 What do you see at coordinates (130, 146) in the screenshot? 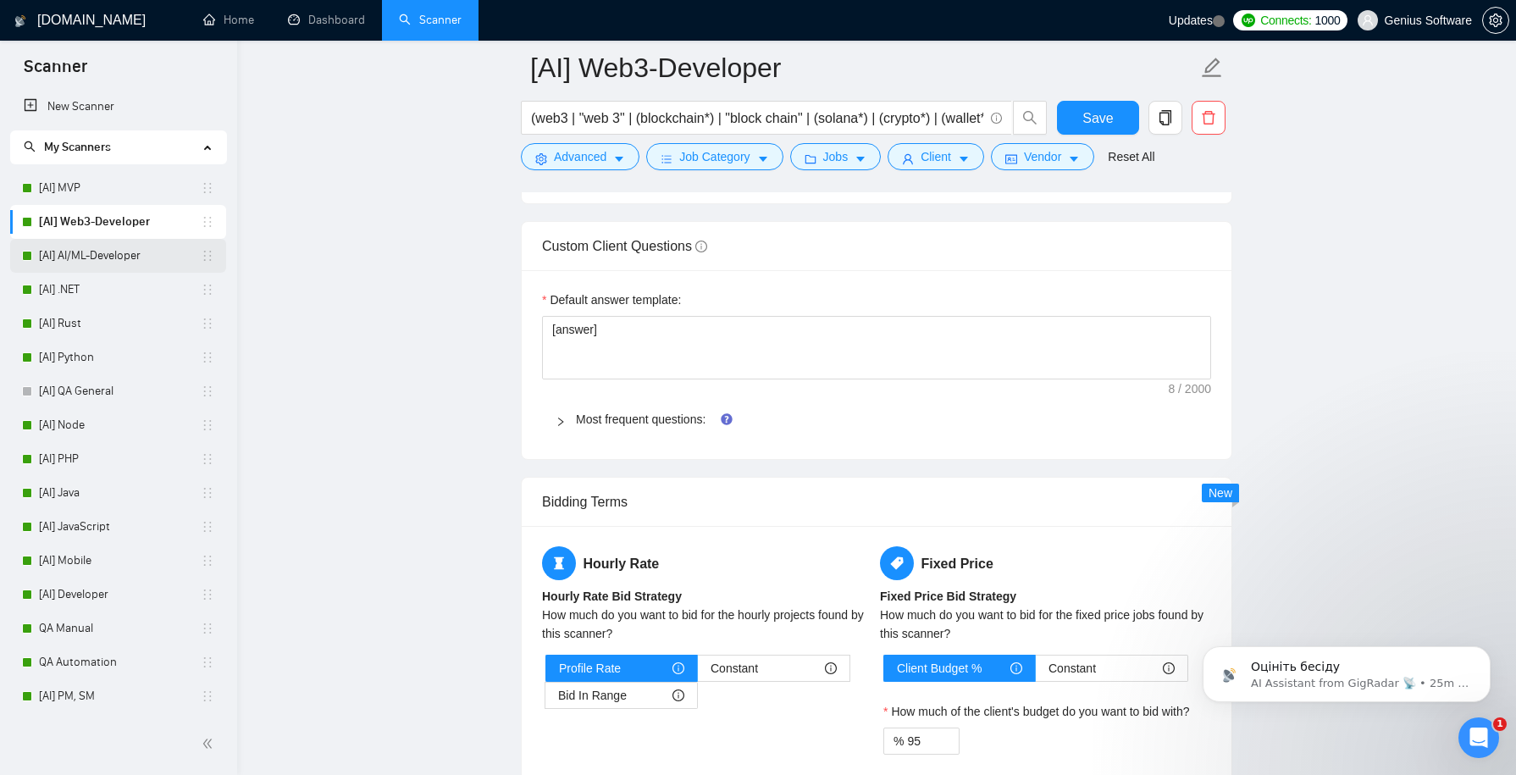
I see `div: • 51m ago` at bounding box center [130, 146].